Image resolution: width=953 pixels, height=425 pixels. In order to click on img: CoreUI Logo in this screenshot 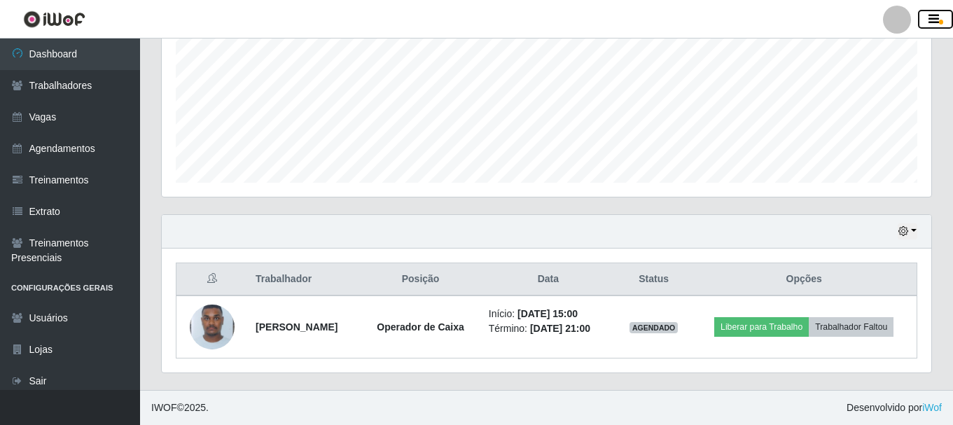, I will do `click(54, 19)`.